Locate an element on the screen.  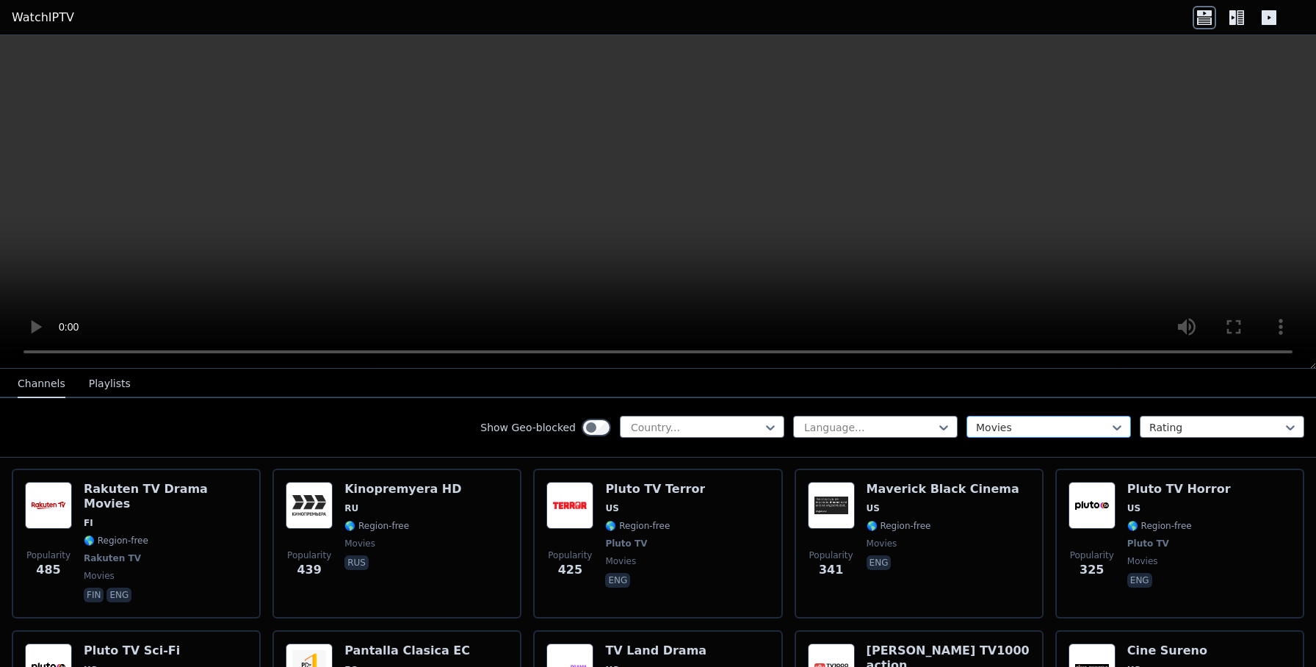
h6: TV Land Drama is located at coordinates (656, 651).